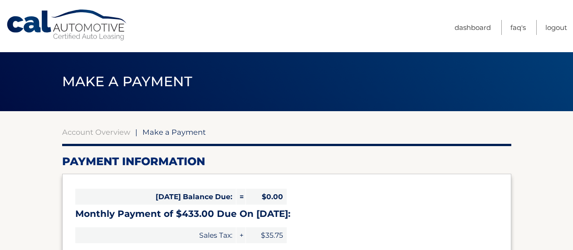  What do you see at coordinates (287, 162) in the screenshot?
I see `h2: Payment Information` at bounding box center [287, 162].